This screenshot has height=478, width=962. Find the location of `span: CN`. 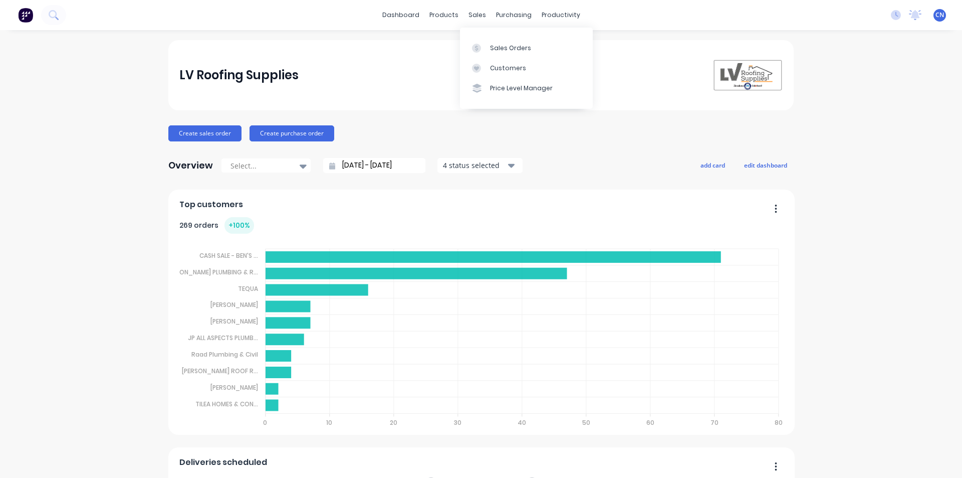

span: CN is located at coordinates (940, 15).